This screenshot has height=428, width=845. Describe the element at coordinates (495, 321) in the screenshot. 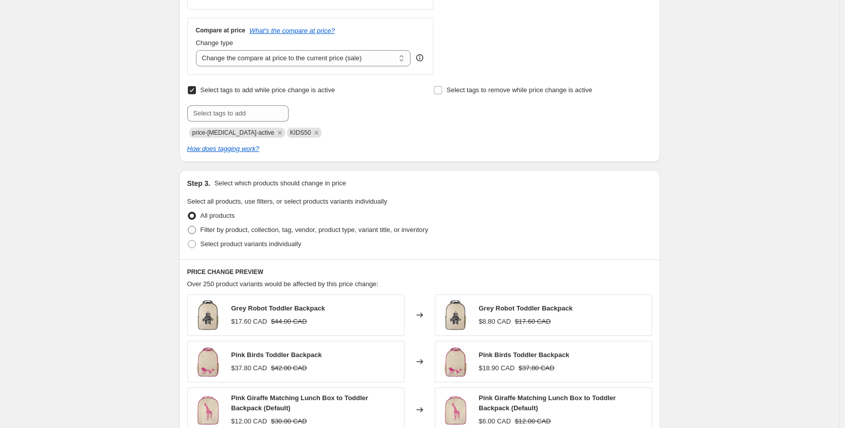

I see `span: $8.80 CAD` at that location.